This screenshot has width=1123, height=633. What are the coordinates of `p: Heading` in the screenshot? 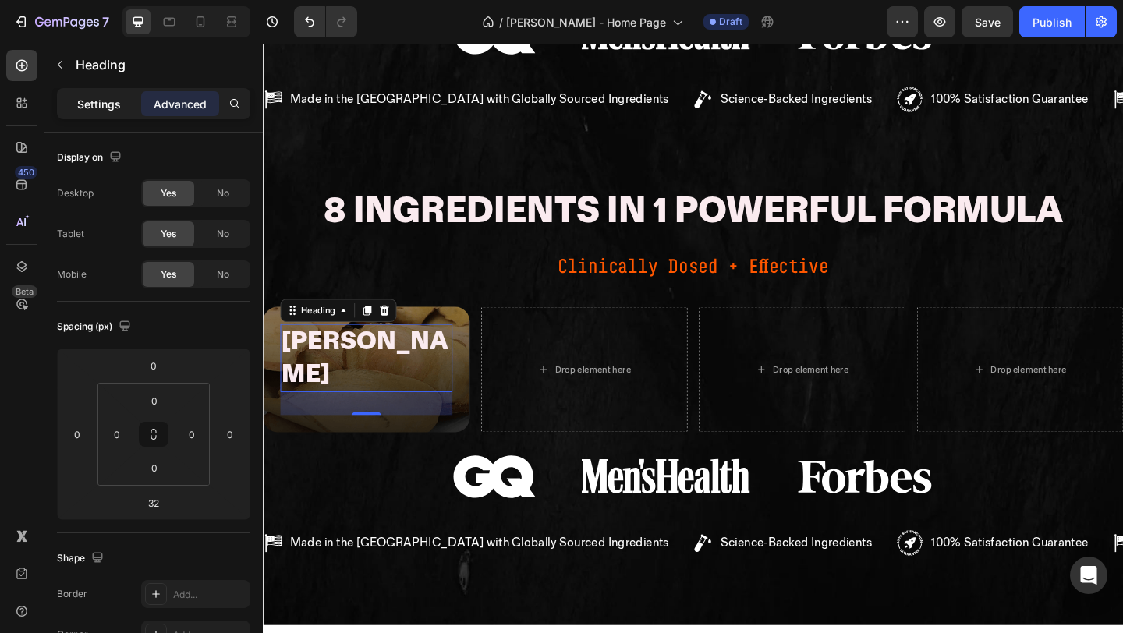 It's located at (160, 65).